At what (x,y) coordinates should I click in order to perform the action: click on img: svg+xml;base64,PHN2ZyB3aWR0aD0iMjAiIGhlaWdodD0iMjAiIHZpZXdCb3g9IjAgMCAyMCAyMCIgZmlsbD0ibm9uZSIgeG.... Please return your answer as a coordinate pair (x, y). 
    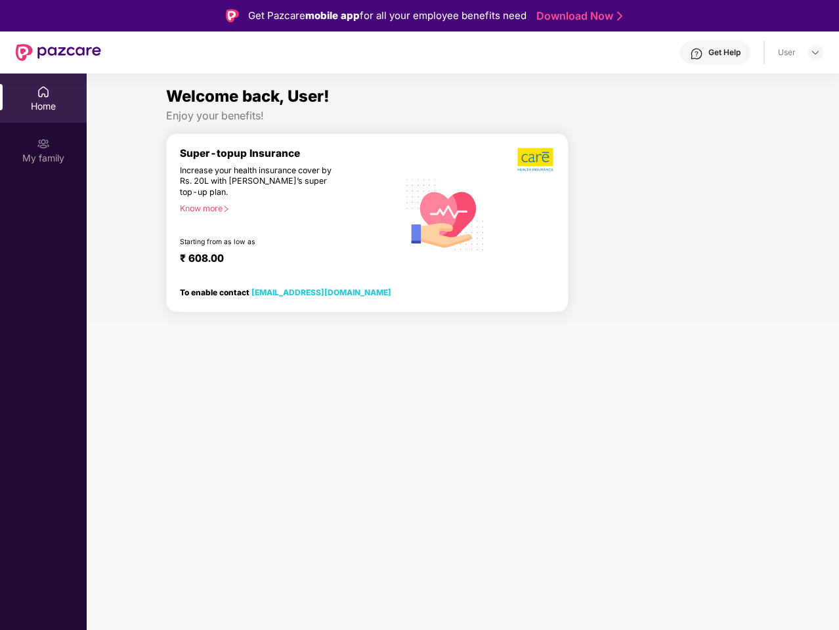
    Looking at the image, I should click on (43, 144).